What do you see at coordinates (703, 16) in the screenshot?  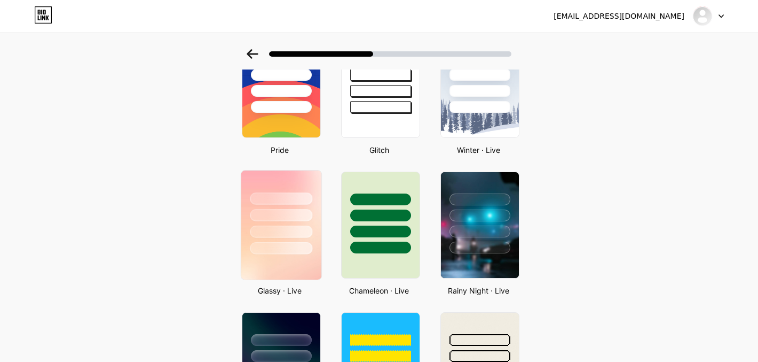 I see `img: dkuakademi` at bounding box center [703, 16].